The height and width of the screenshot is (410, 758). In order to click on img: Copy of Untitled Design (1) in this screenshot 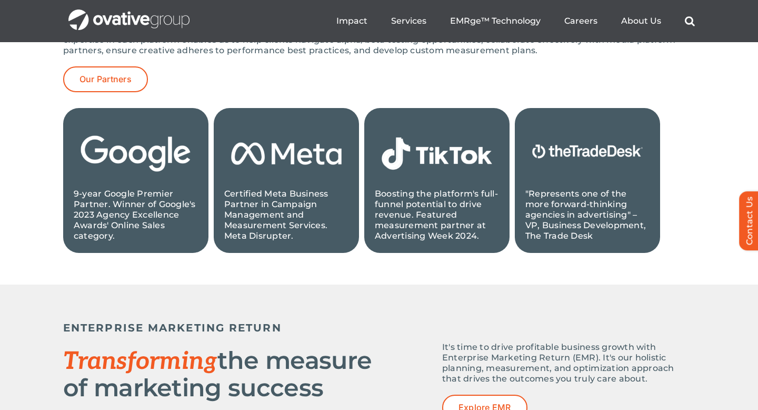, I will do `click(588, 153)`.